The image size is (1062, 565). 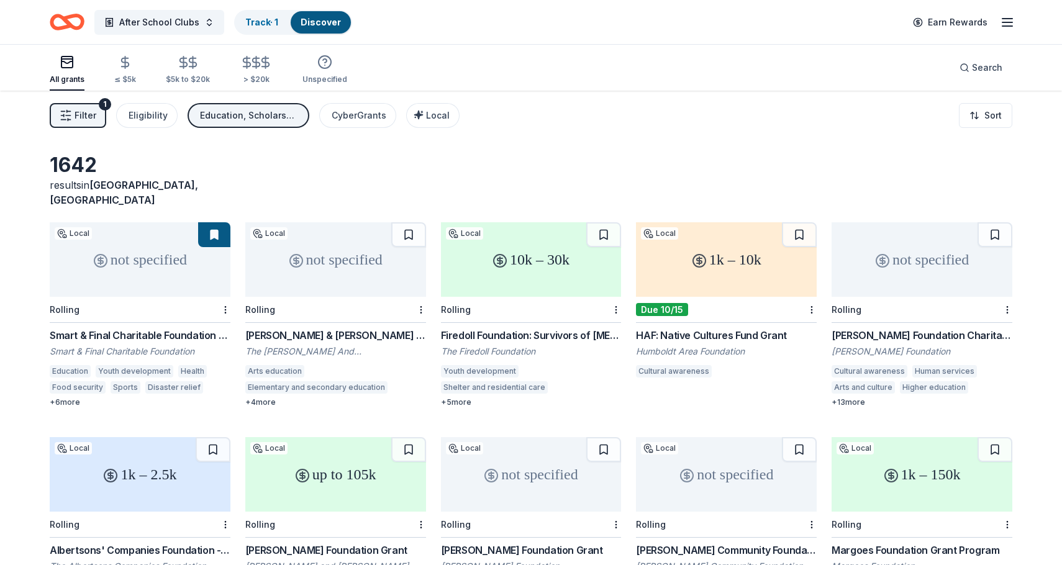 What do you see at coordinates (981, 68) in the screenshot?
I see `button: Search` at bounding box center [981, 68].